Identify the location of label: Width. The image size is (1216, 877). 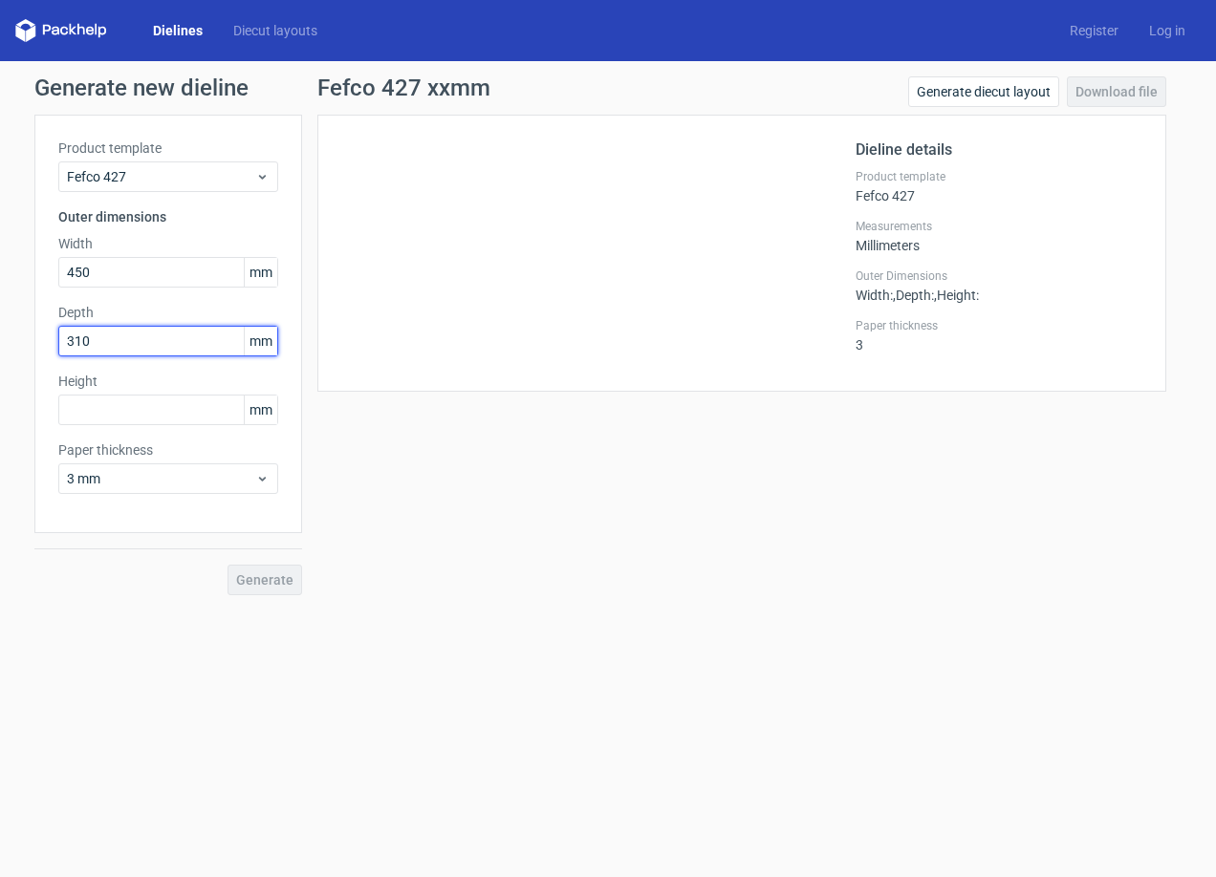
(168, 244).